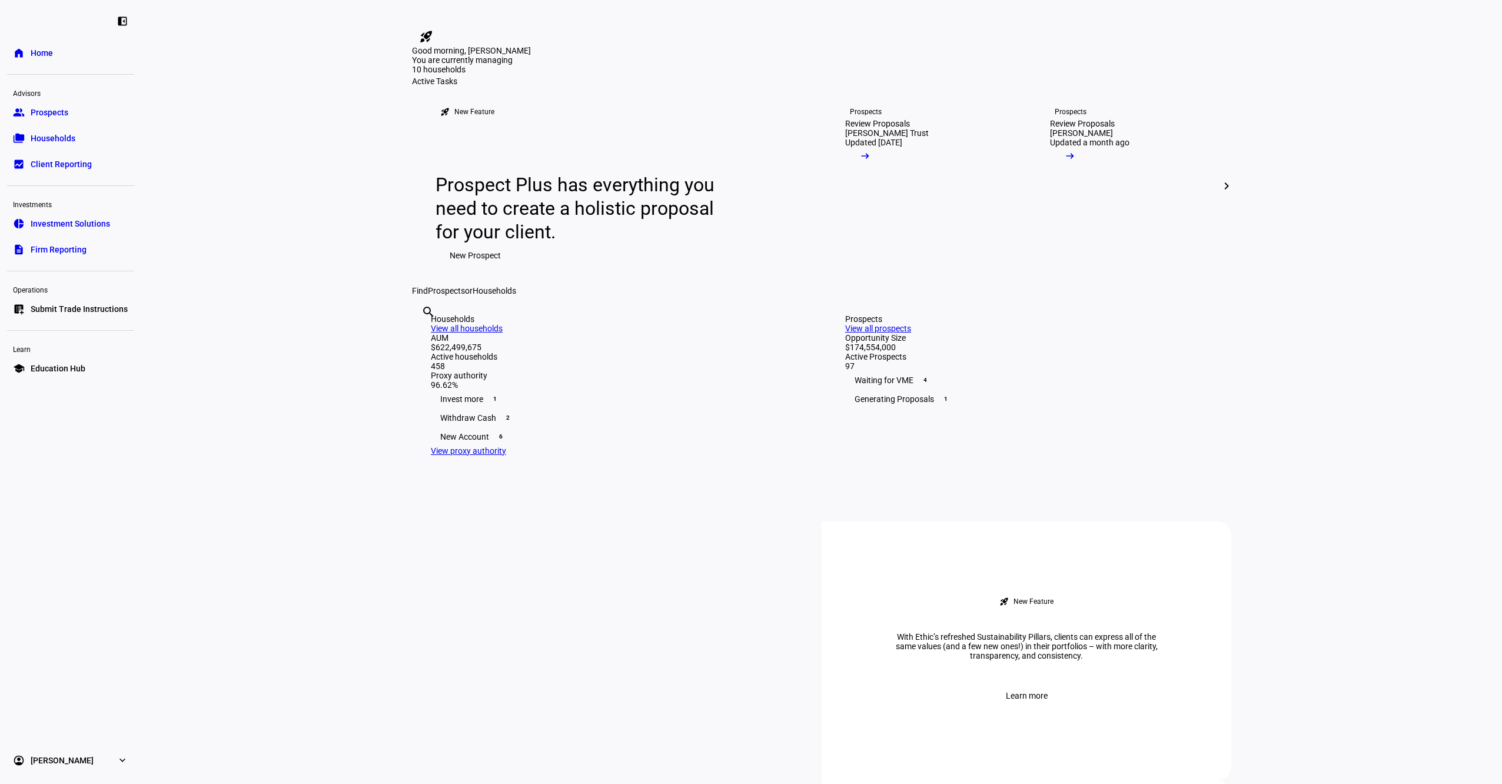 The width and height of the screenshot is (1502, 784). I want to click on mat-icon: chevron_right, so click(1226, 186).